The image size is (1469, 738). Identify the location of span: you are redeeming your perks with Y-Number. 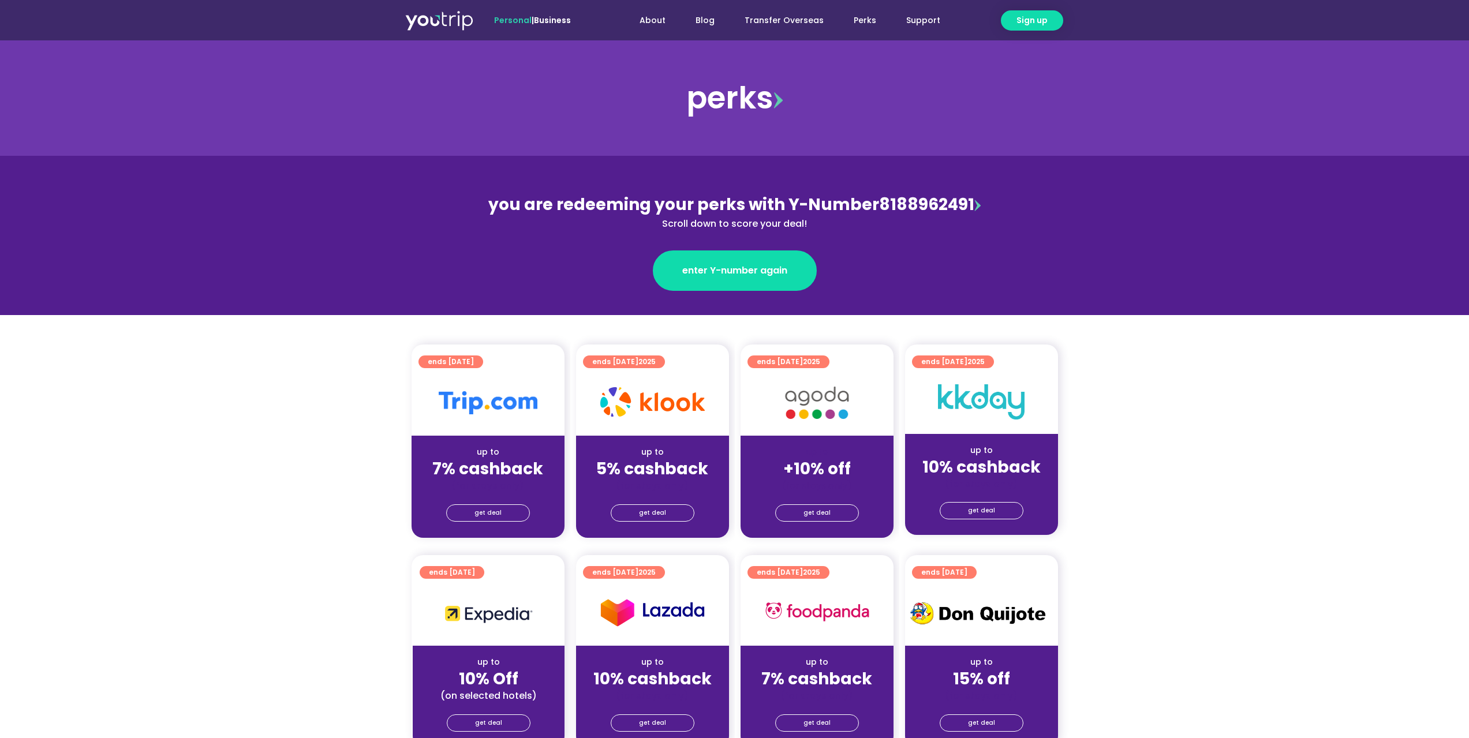
(684, 204).